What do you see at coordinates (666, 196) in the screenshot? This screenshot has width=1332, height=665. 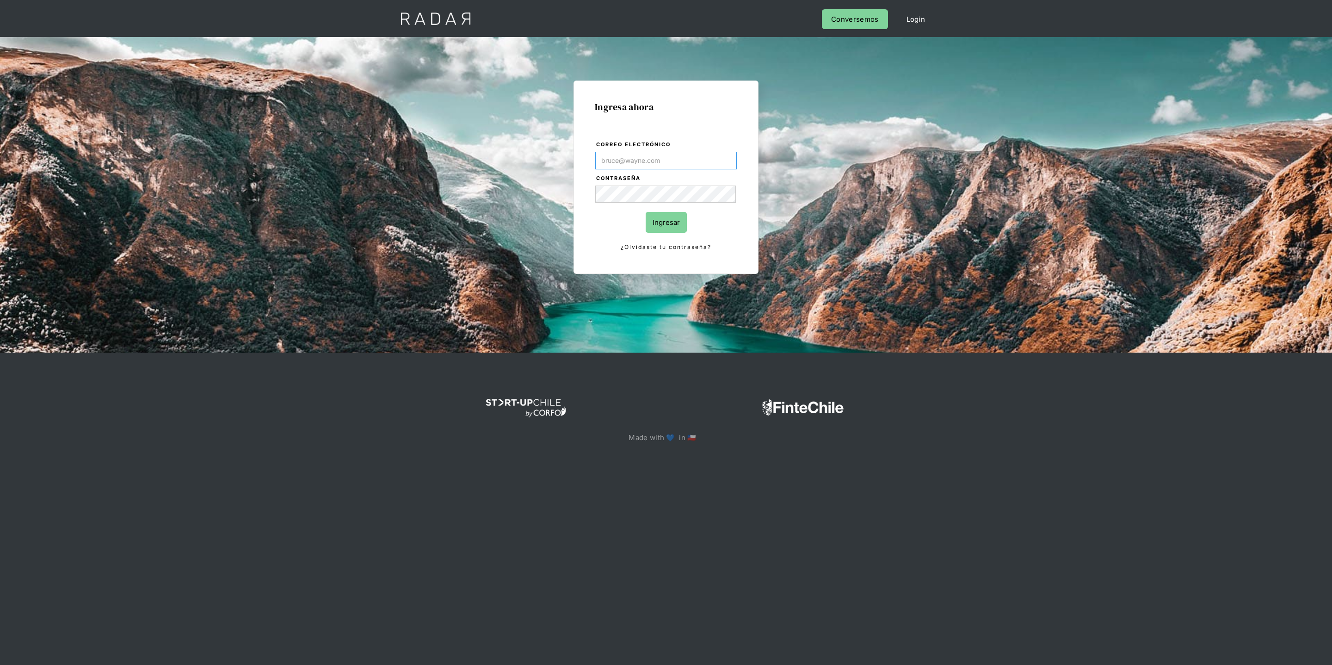 I see `form: Login Form` at bounding box center [666, 196].